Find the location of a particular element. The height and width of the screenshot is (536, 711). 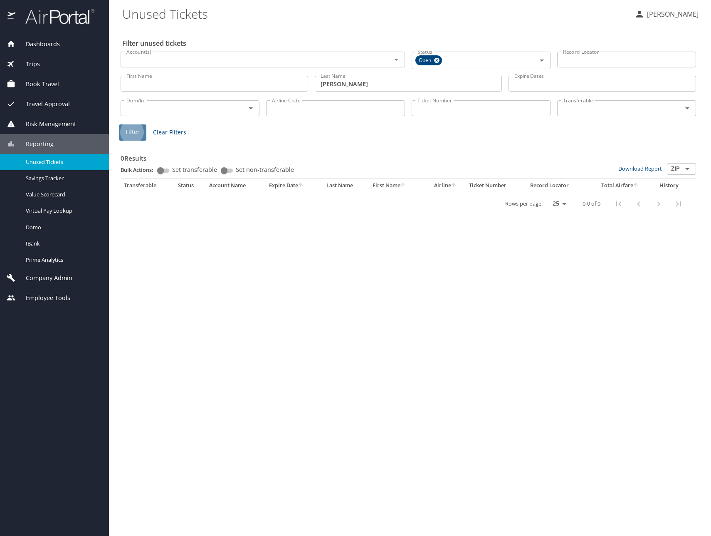

h3: 0 Results is located at coordinates (408, 156).